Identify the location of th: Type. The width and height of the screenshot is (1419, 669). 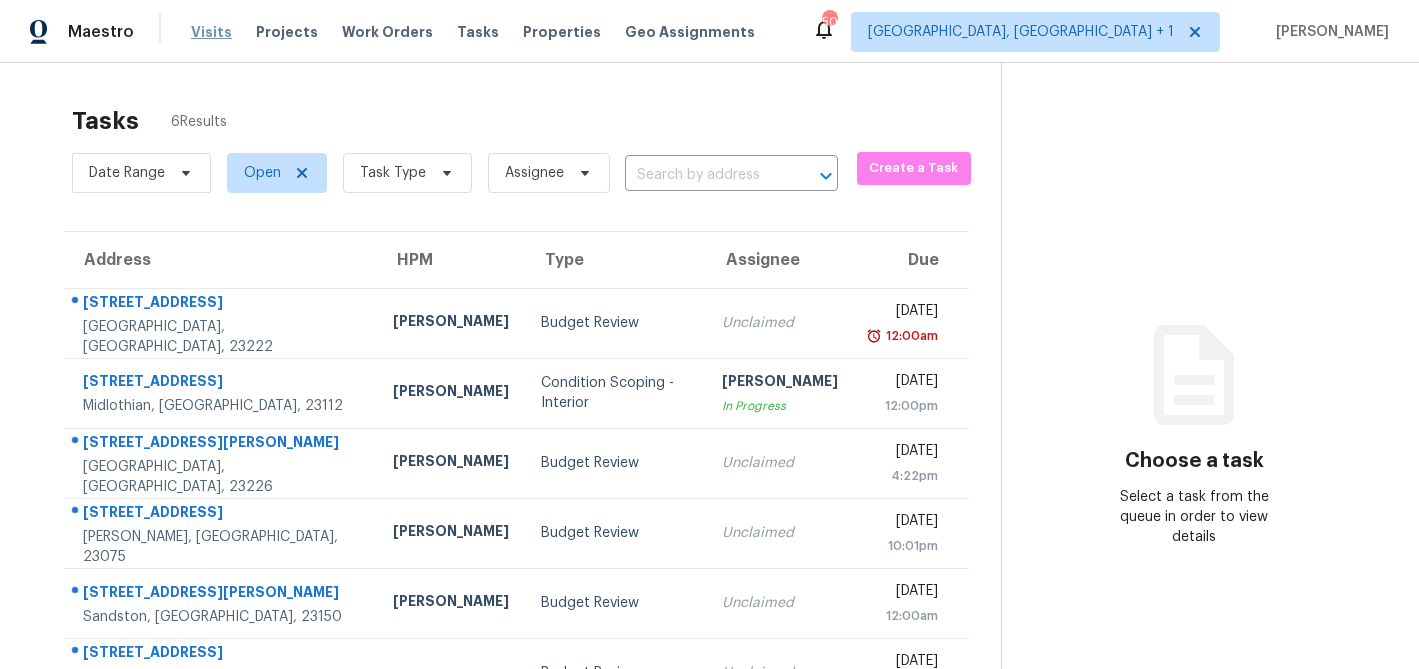
(615, 260).